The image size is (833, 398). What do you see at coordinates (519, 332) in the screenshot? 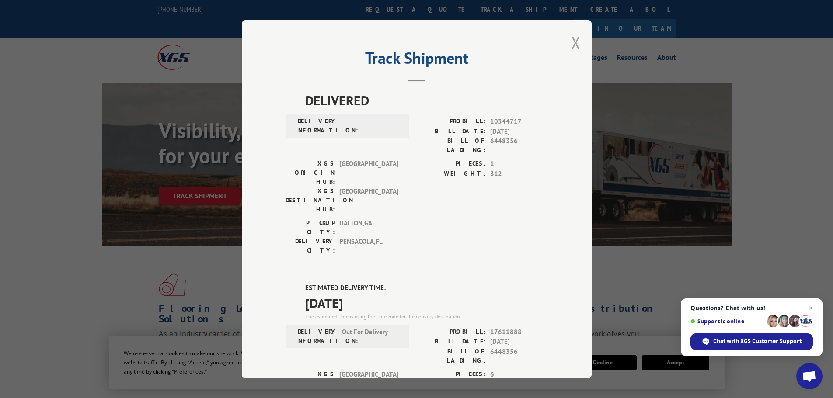
I see `span: 17611888` at bounding box center [519, 332].